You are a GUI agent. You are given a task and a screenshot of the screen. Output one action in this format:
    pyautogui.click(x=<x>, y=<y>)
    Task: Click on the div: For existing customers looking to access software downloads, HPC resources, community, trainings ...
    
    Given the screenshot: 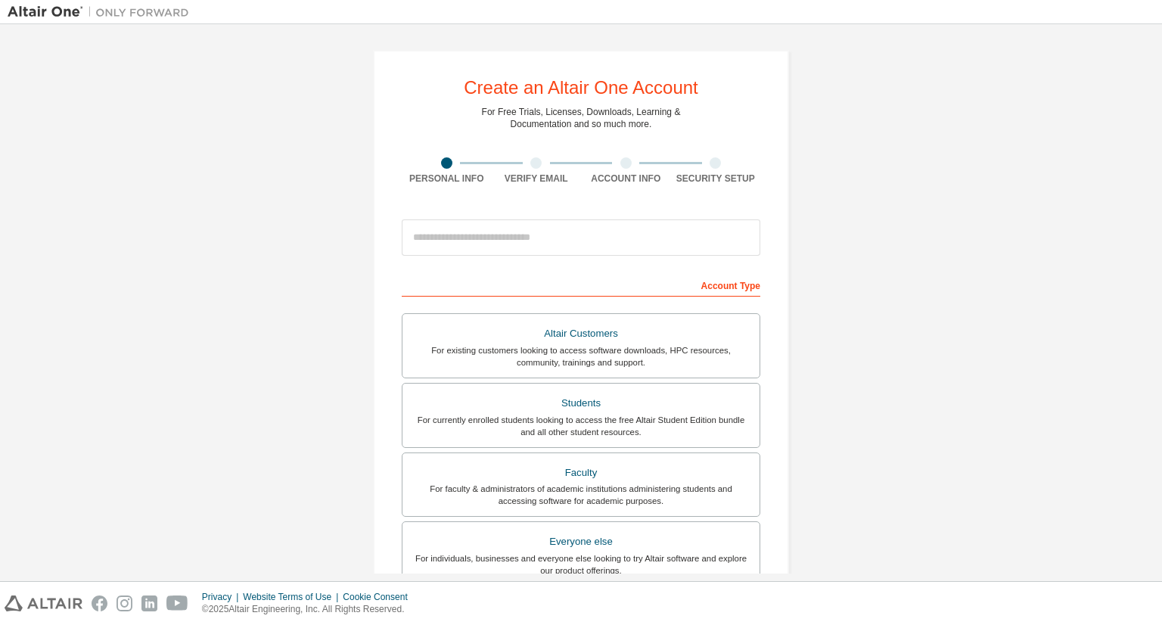 What is the action you would take?
    pyautogui.click(x=581, y=356)
    